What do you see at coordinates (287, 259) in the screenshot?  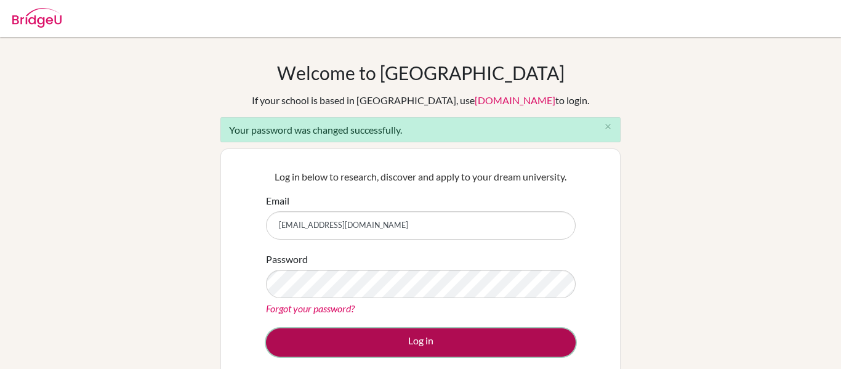 I see `label: Password` at bounding box center [287, 259].